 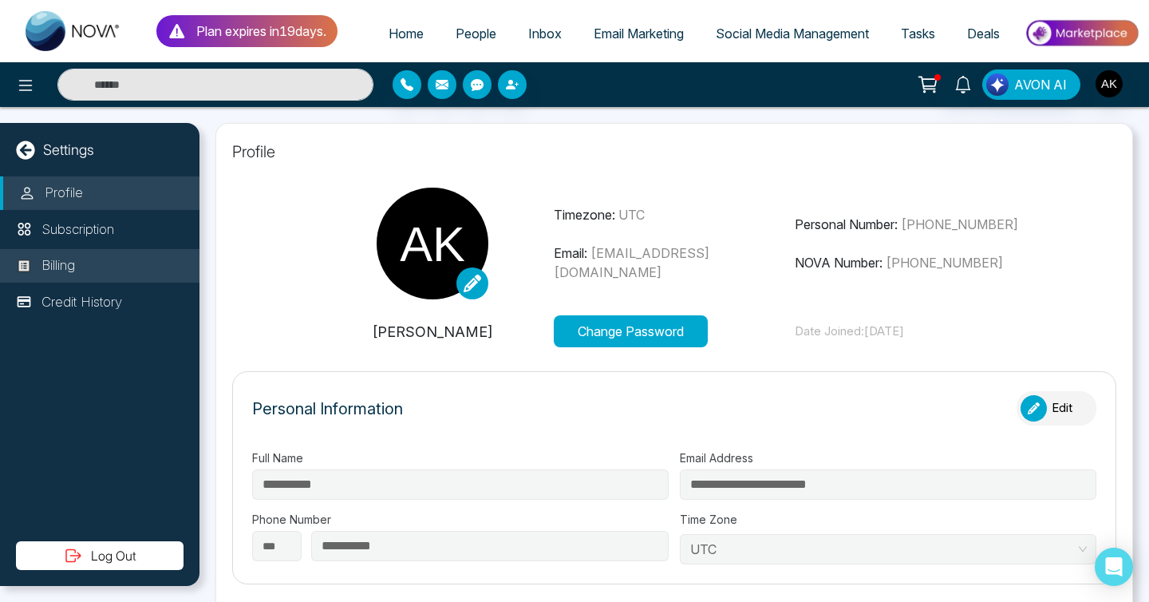 What do you see at coordinates (476, 34) in the screenshot?
I see `a: People` at bounding box center [476, 34].